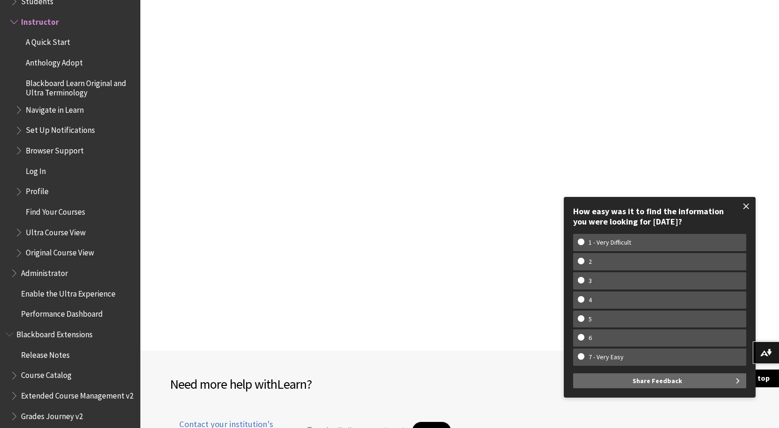  Describe the element at coordinates (54, 61) in the screenshot. I see `span: Anthology Adopt` at that location.